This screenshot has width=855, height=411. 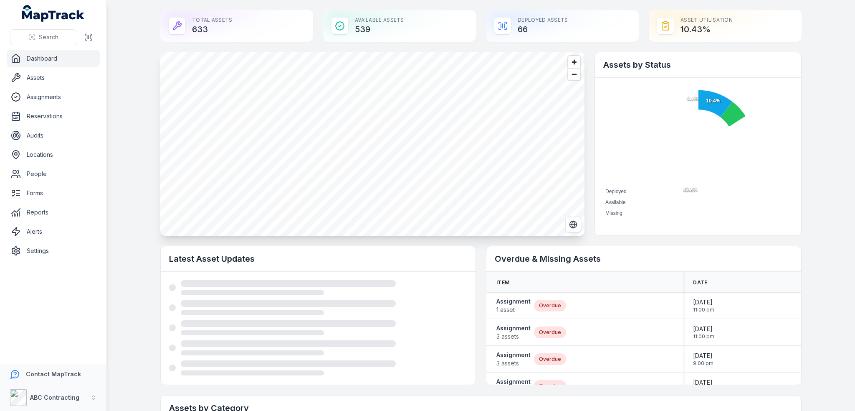 What do you see at coordinates (53, 373) in the screenshot?
I see `strong: Contact MapTrack` at bounding box center [53, 373].